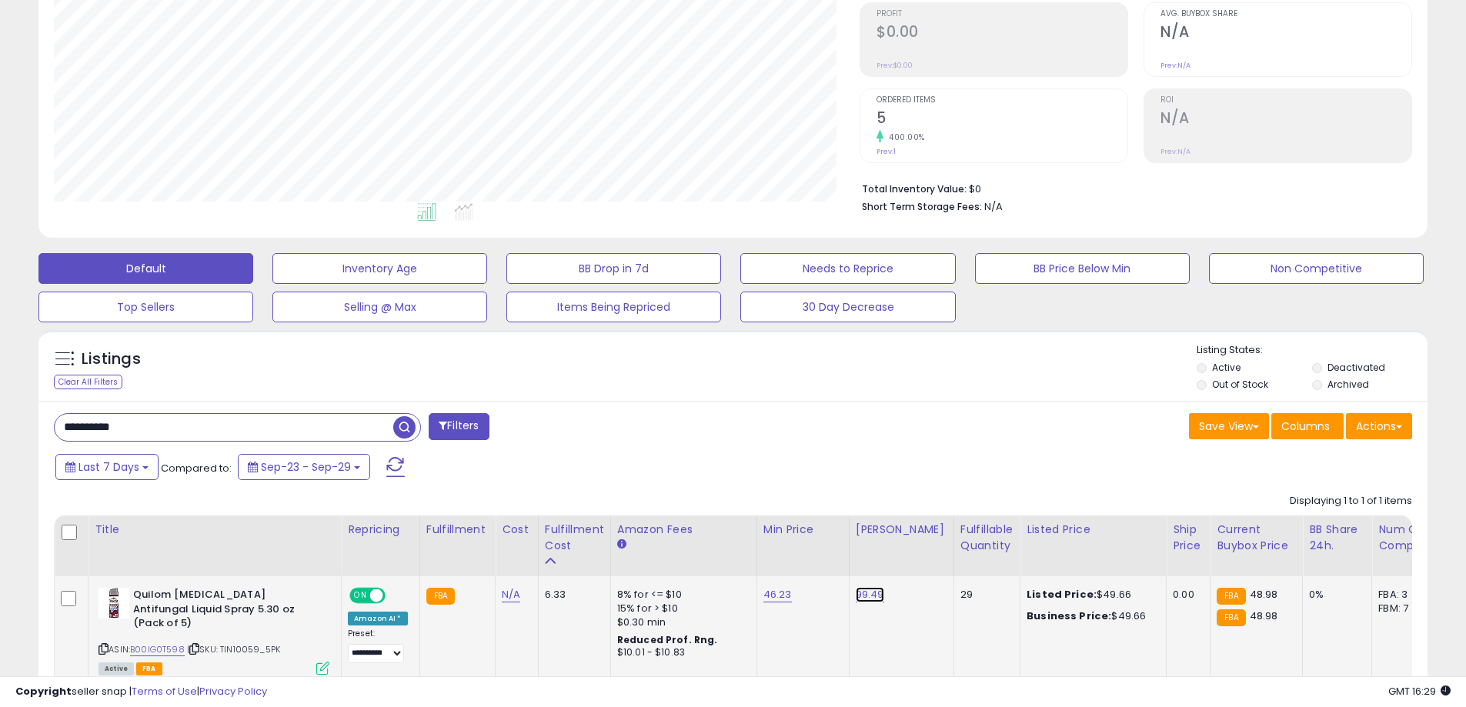  Describe the element at coordinates (149, 669) in the screenshot. I see `span: FBA` at that location.